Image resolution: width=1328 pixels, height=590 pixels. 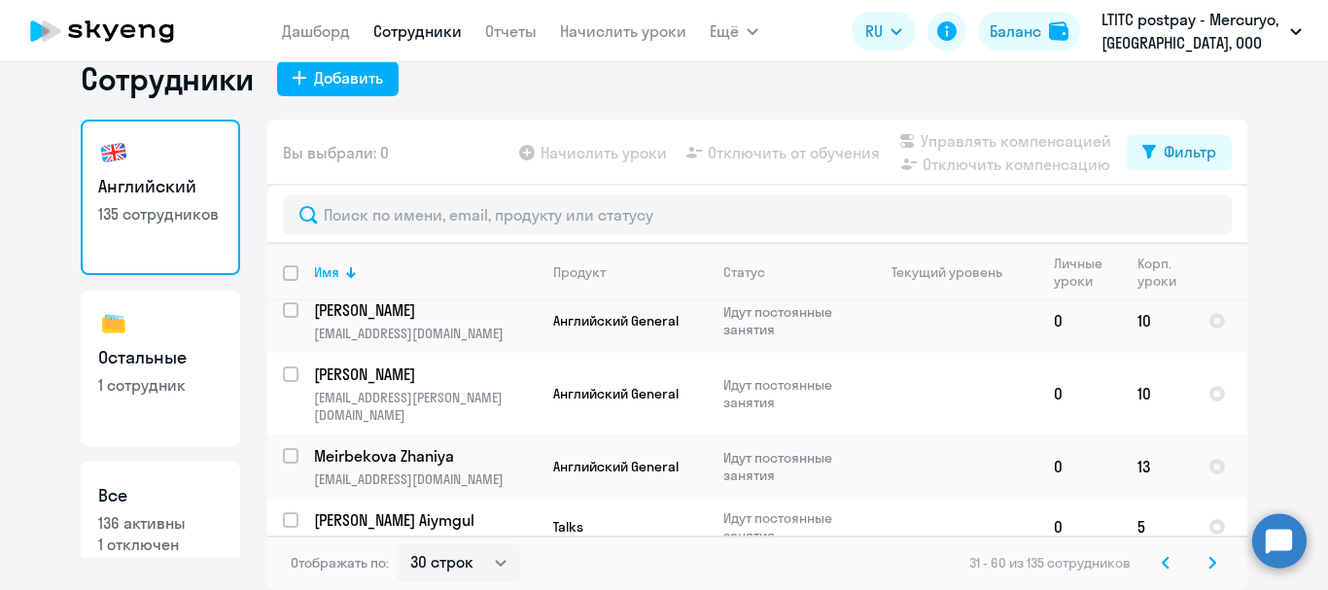 I want to click on img: balance, so click(x=1059, y=31).